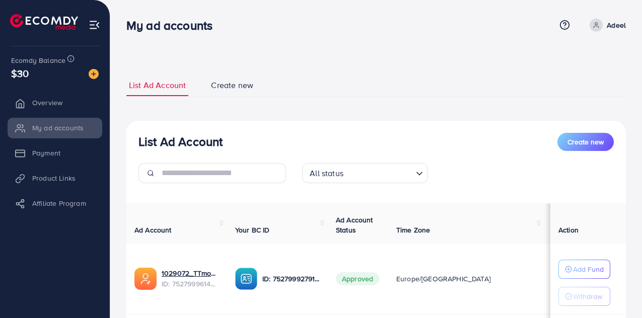 Image resolution: width=642 pixels, height=318 pixels. Describe the element at coordinates (252, 230) in the screenshot. I see `span: Your BC ID` at that location.